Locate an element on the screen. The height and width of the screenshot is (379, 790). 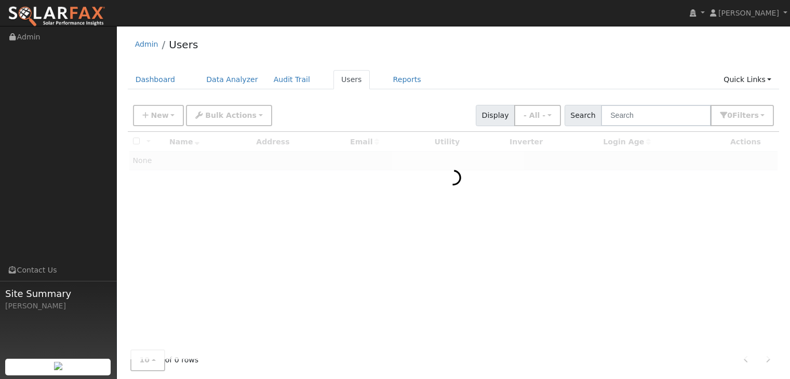
input: Search is located at coordinates (656, 115).